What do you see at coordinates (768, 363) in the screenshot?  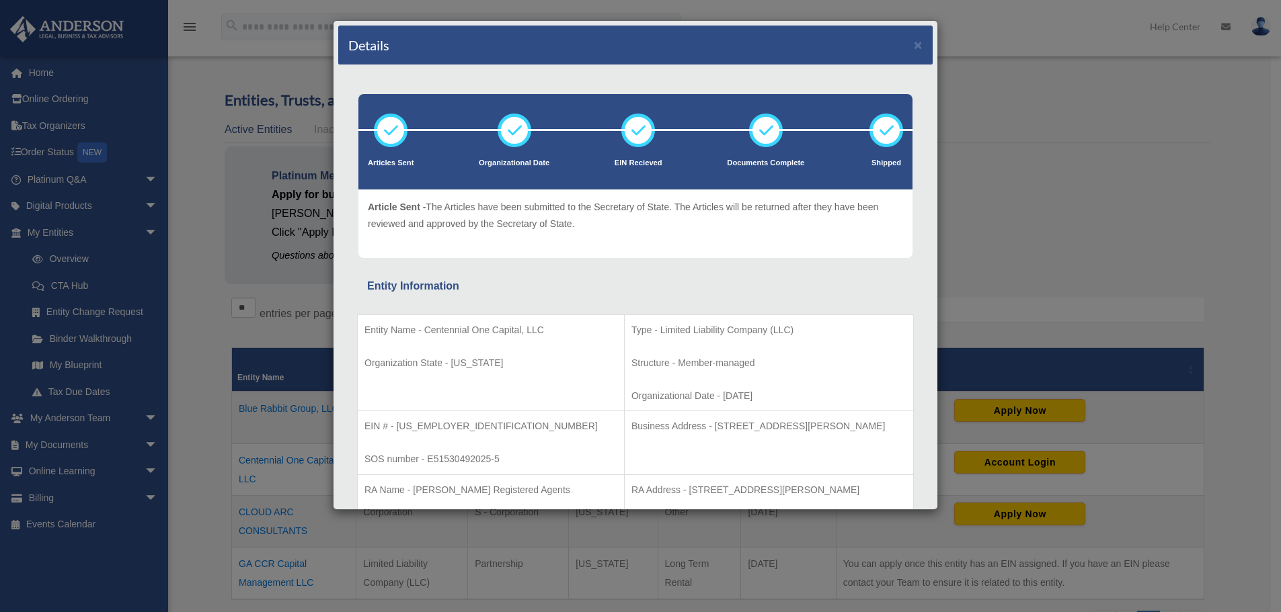 I see `p: Structure - Member-managed` at bounding box center [768, 363].